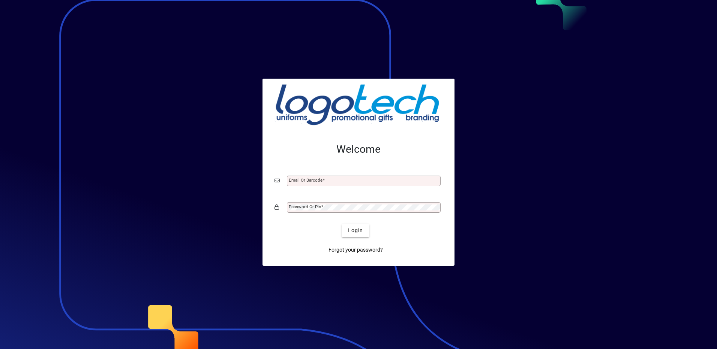 The width and height of the screenshot is (717, 349). I want to click on h2: Welcome, so click(358, 150).